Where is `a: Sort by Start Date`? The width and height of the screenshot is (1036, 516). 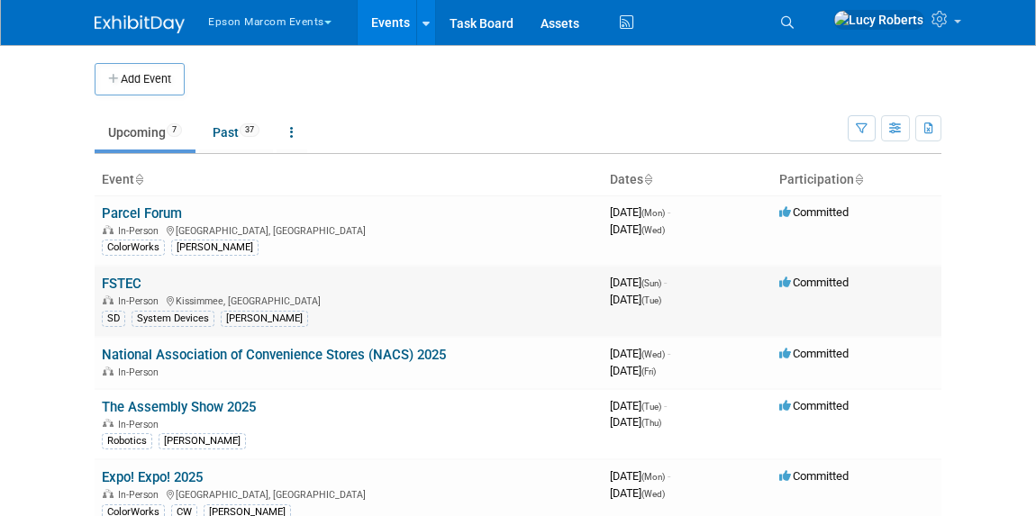
a: Sort by Start Date is located at coordinates (648, 179).